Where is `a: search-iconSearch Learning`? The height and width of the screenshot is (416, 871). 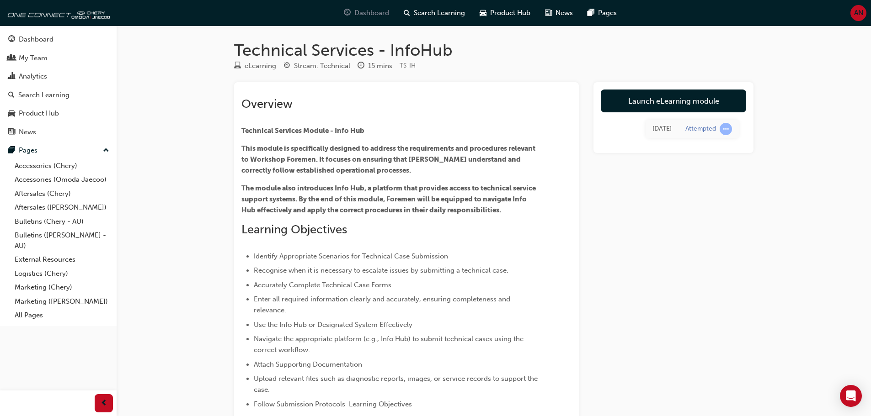
a: search-iconSearch Learning is located at coordinates (434, 13).